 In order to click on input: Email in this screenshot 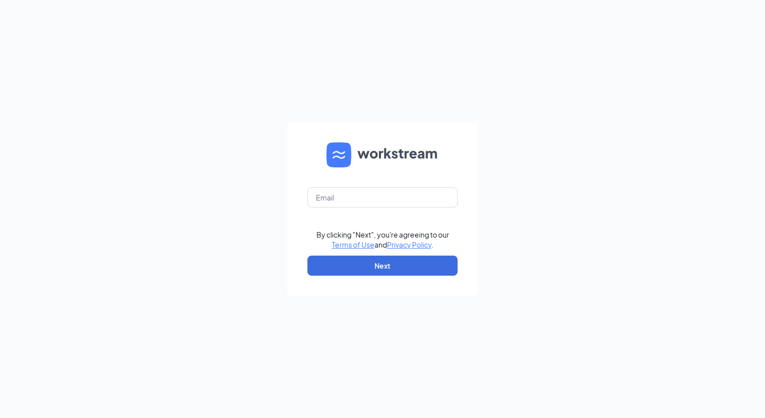, I will do `click(383, 197)`.